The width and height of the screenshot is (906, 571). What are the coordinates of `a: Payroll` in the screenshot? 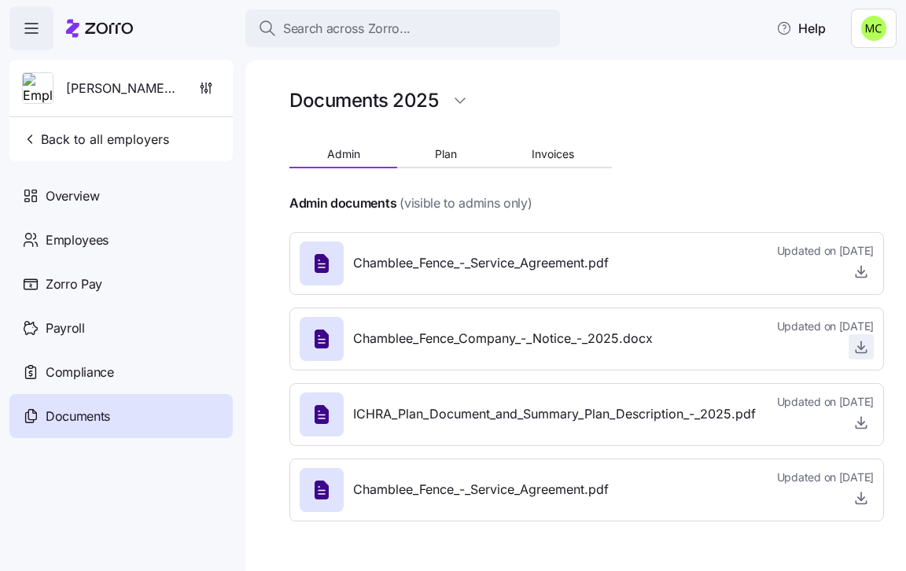 It's located at (121, 328).